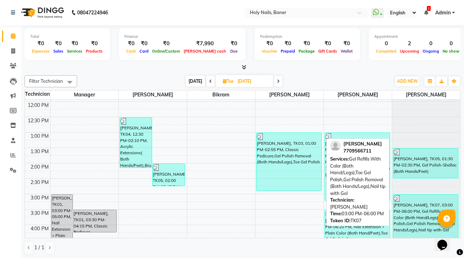 The image size is (464, 258). What do you see at coordinates (386, 51) in the screenshot?
I see `span: Completed` at bounding box center [386, 51].